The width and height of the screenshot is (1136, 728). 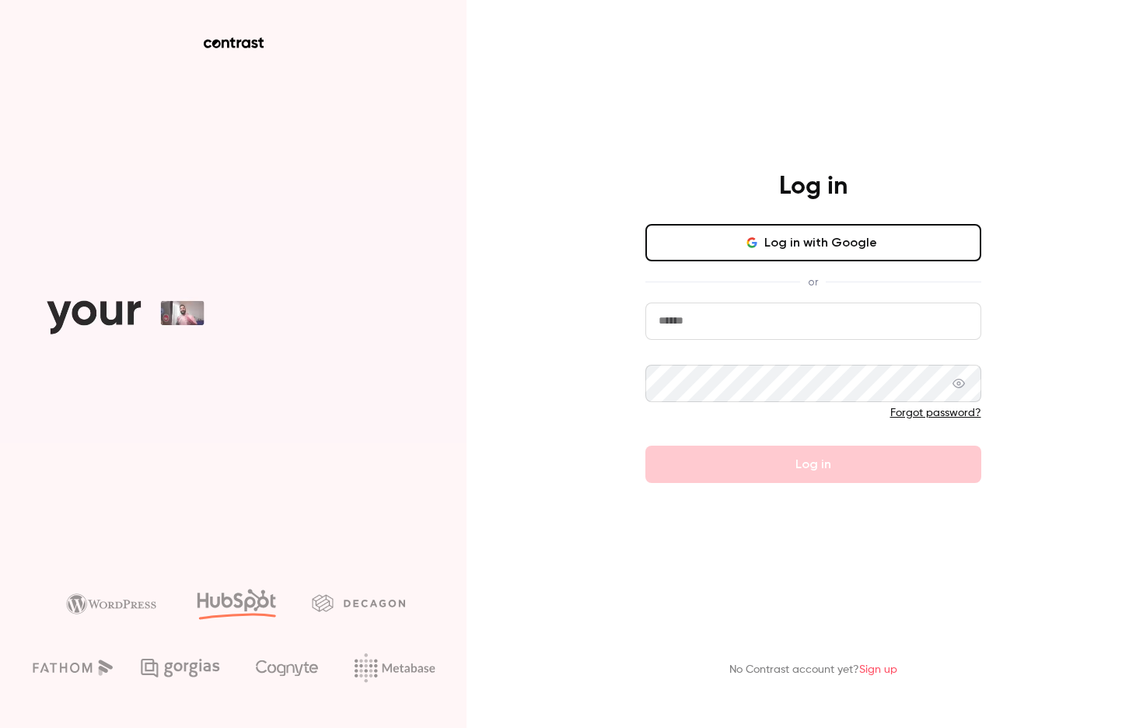 I want to click on a: Forgot password?, so click(x=936, y=413).